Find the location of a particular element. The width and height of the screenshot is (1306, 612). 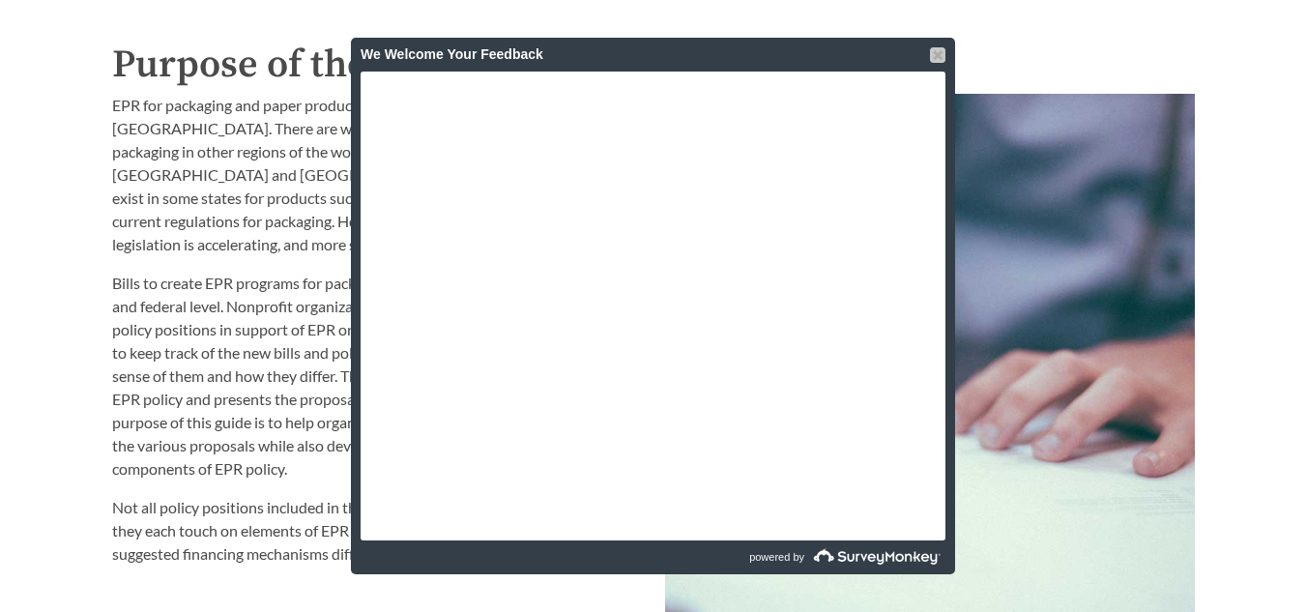

a: powered by is located at coordinates (800, 557).